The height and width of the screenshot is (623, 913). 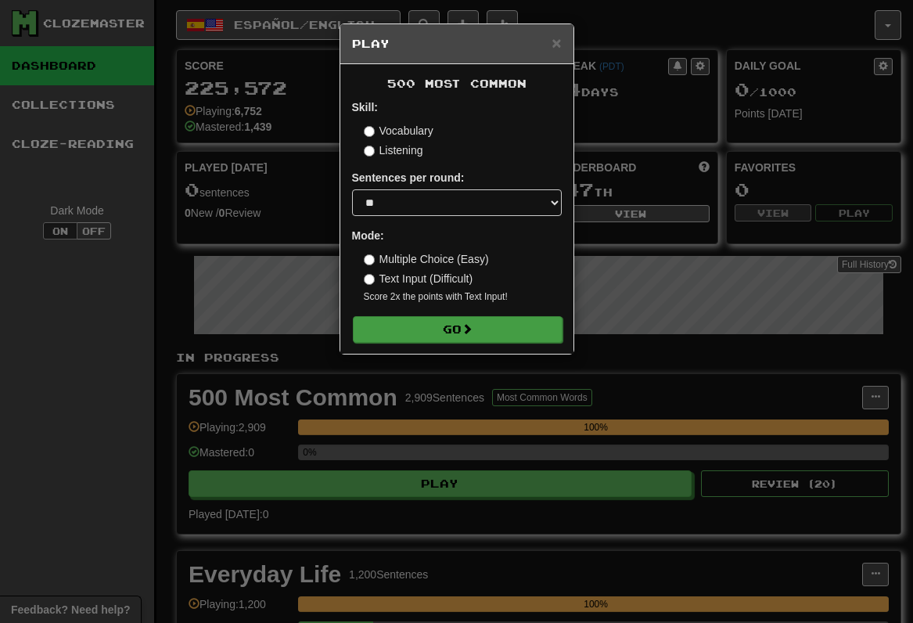 I want to click on button: Go, so click(x=458, y=329).